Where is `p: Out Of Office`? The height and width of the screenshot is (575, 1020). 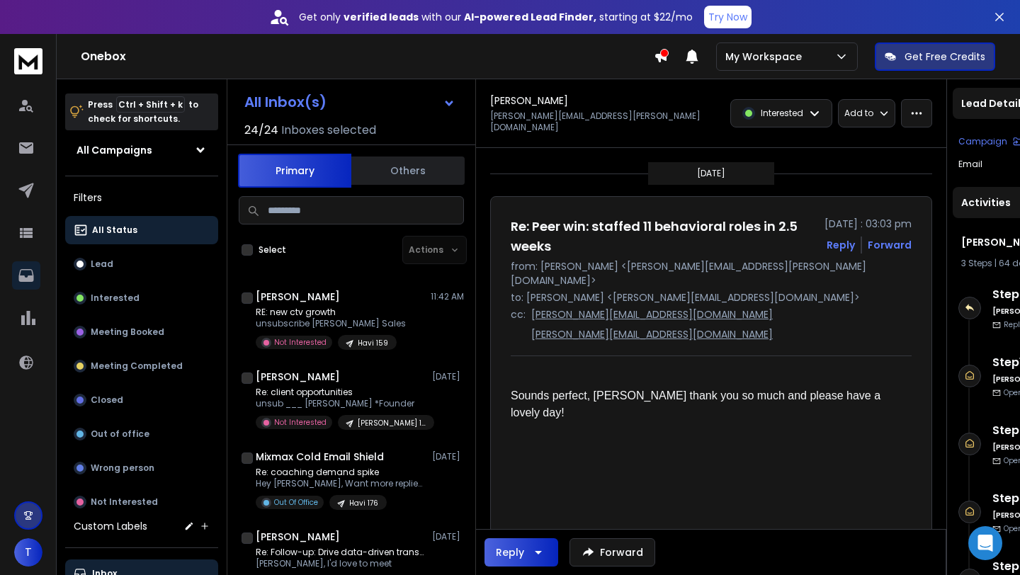
p: Out Of Office is located at coordinates (296, 502).